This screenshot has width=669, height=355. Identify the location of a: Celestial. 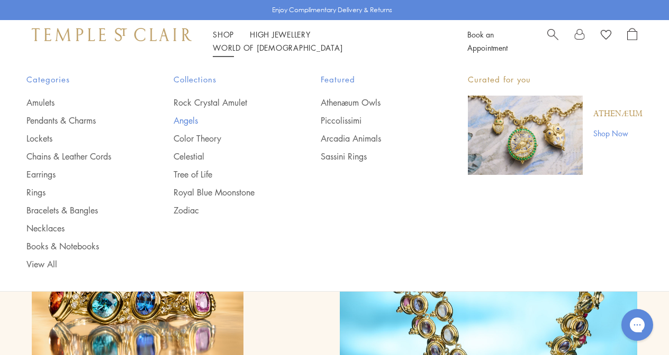
(226, 157).